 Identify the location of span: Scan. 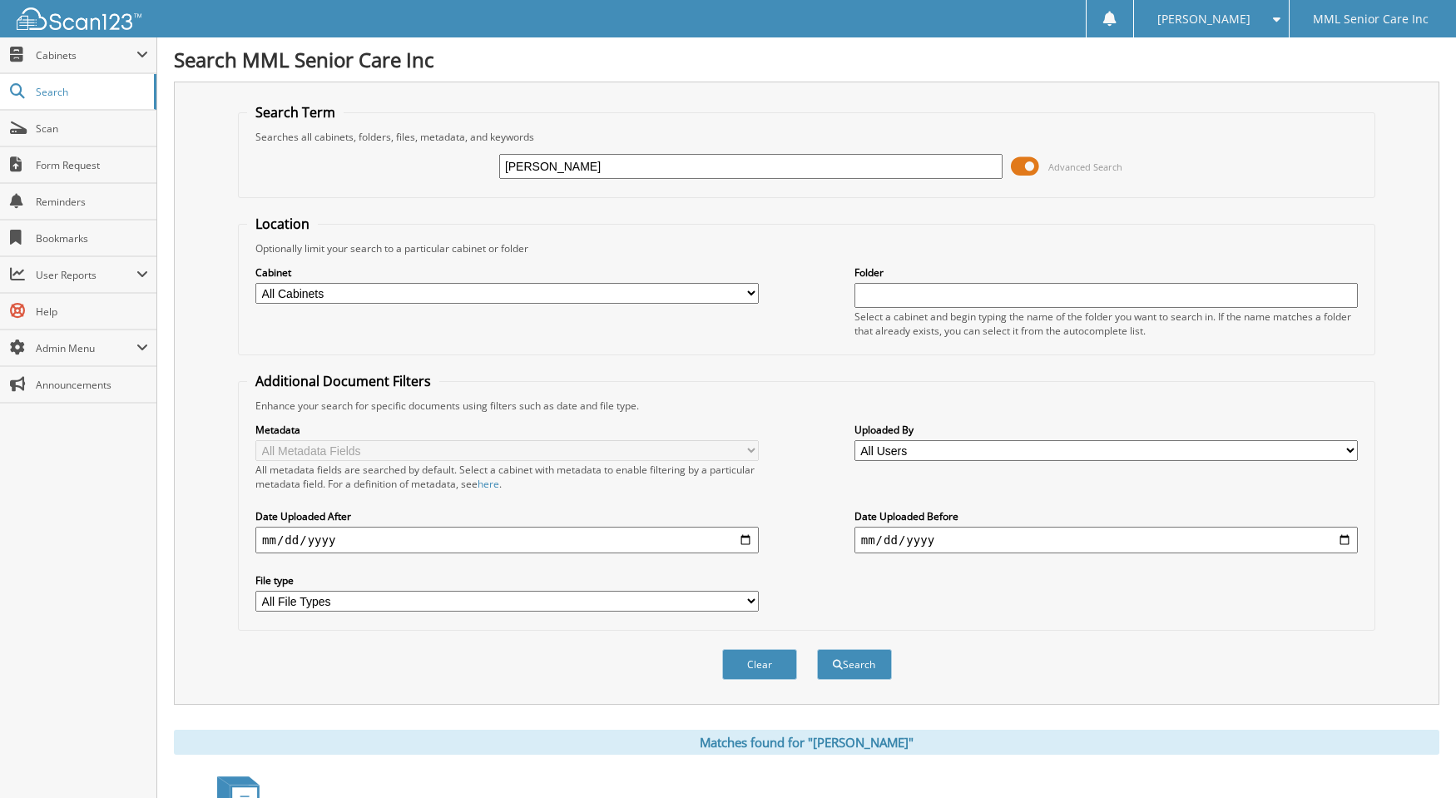
(92, 128).